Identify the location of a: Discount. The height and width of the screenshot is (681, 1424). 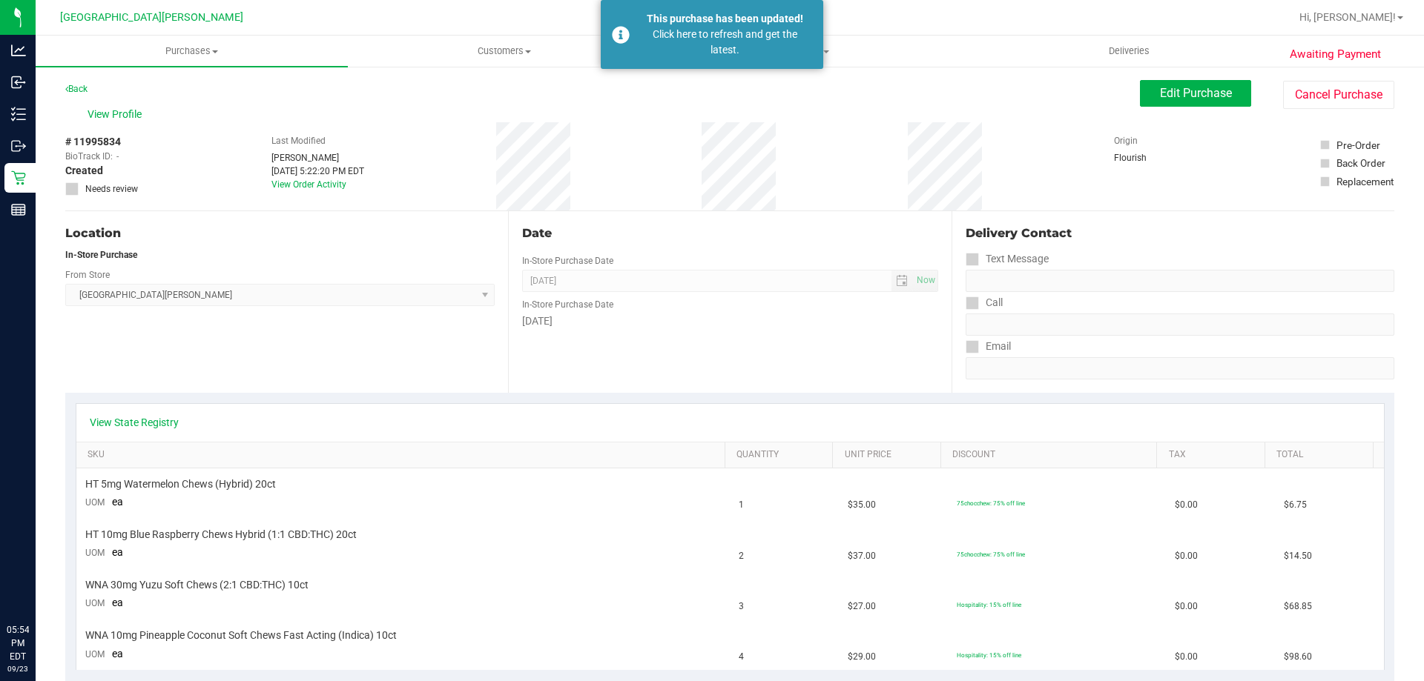
(1051, 455).